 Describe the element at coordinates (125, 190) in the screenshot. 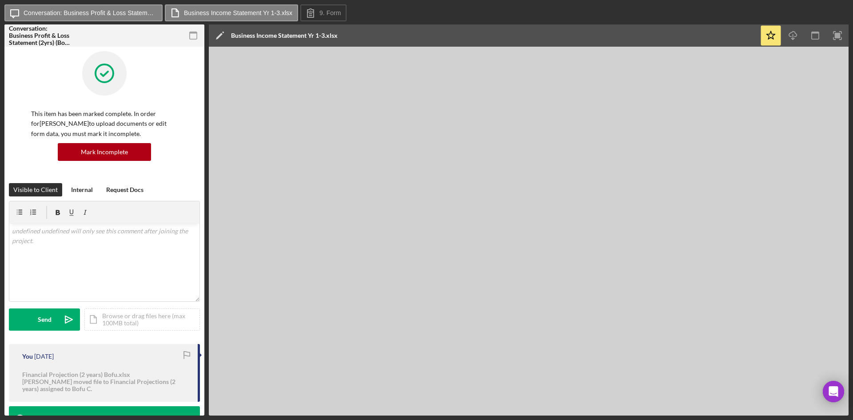

I see `button: Request Docs` at that location.